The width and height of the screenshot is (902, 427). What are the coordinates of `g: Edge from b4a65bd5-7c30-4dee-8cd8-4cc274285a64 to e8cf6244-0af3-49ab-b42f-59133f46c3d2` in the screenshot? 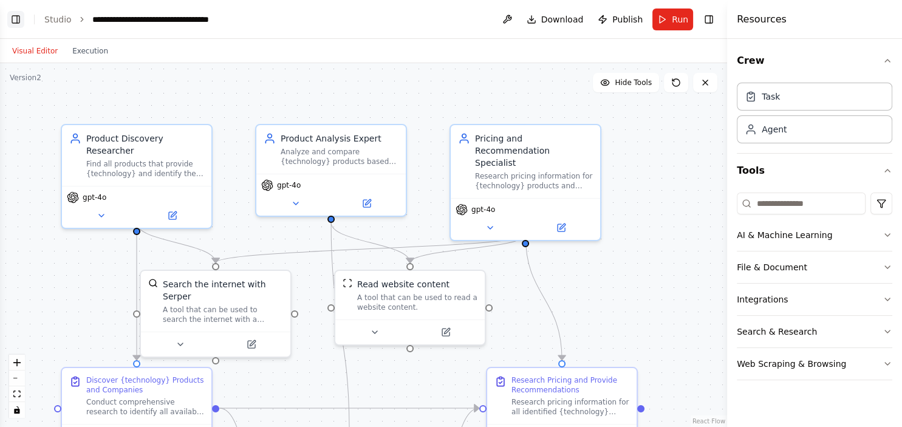 It's located at (370, 248).